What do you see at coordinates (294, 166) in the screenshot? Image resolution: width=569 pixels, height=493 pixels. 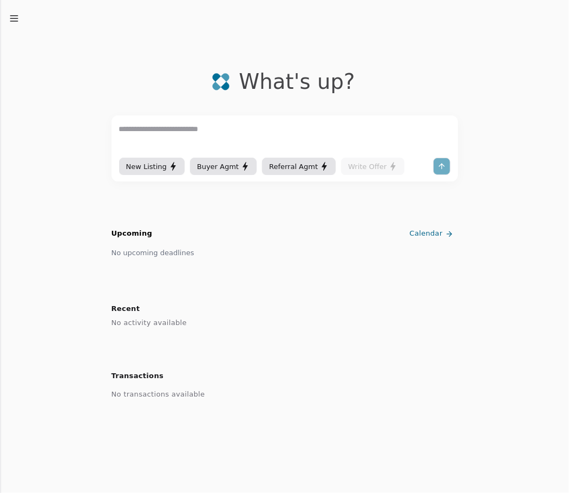 I see `span: Referral Agmt` at bounding box center [294, 166].